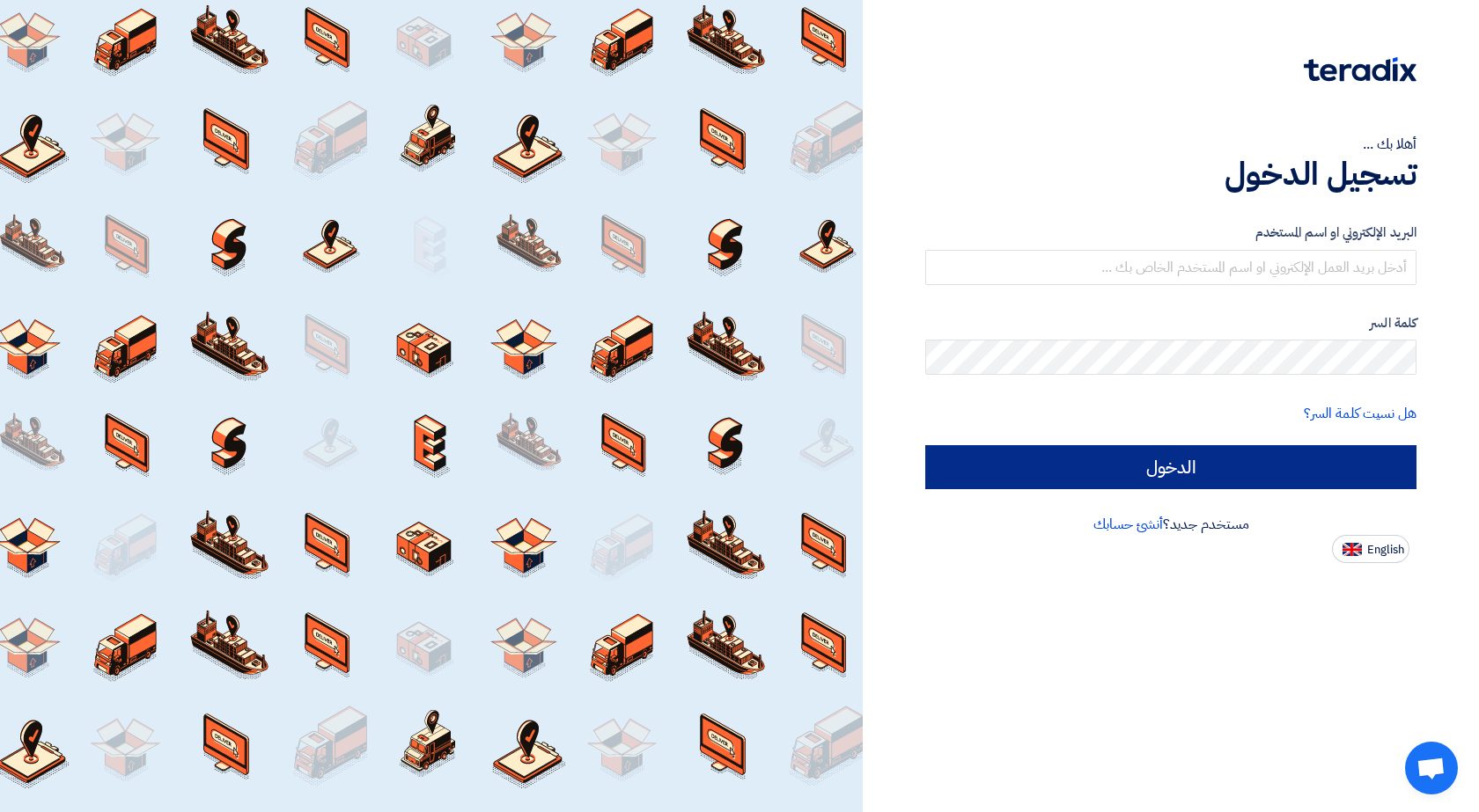 This screenshot has width=1479, height=812. What do you see at coordinates (1360, 70) in the screenshot?
I see `img: Teradix logo` at bounding box center [1360, 70].